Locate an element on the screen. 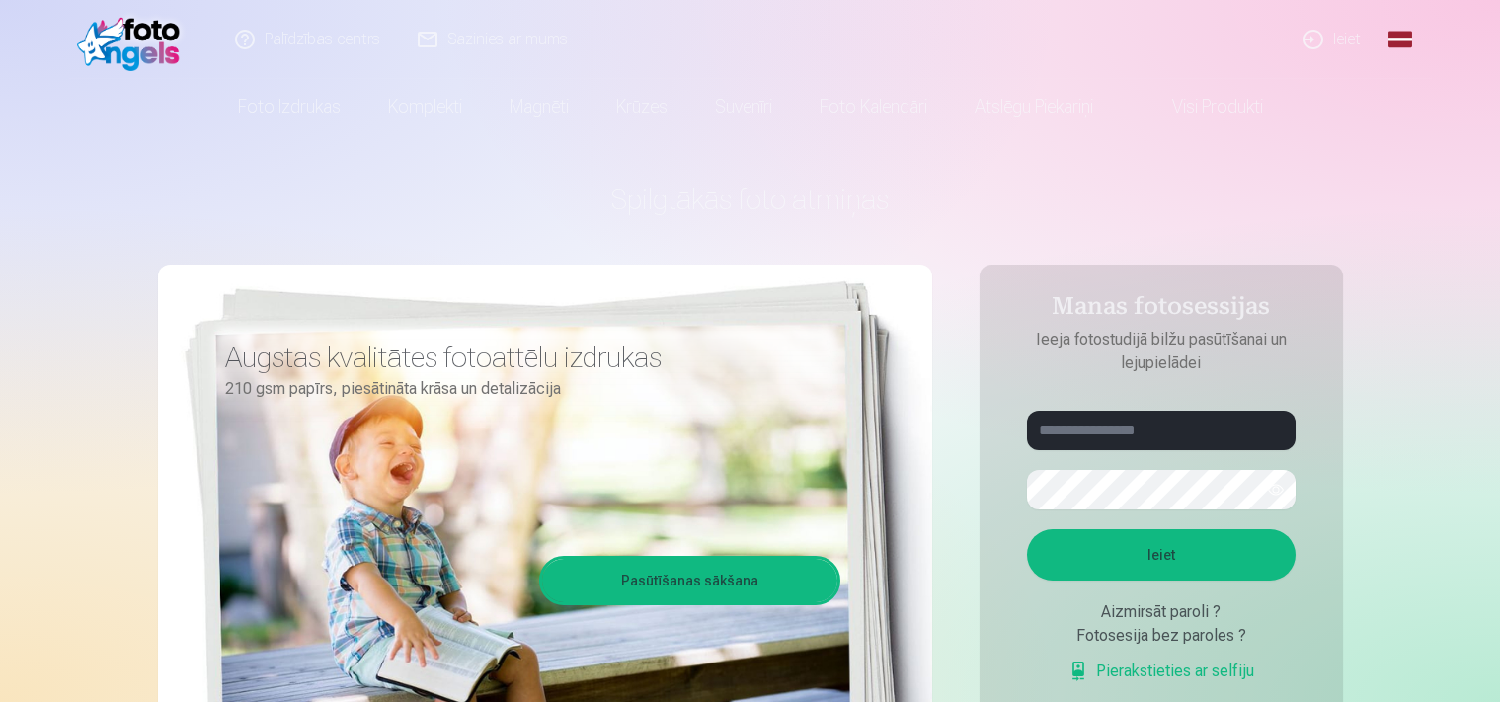 This screenshot has height=702, width=1500. a: Visi produkti is located at coordinates (1202, 107).